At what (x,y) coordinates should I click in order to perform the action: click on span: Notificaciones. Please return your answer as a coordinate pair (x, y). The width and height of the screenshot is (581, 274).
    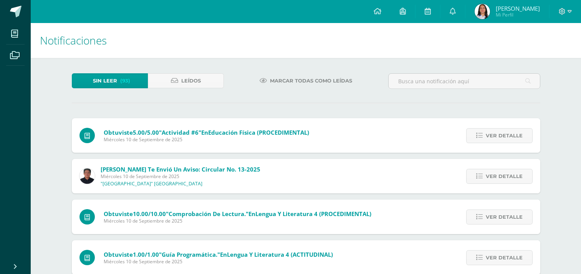
    Looking at the image, I should click on (73, 40).